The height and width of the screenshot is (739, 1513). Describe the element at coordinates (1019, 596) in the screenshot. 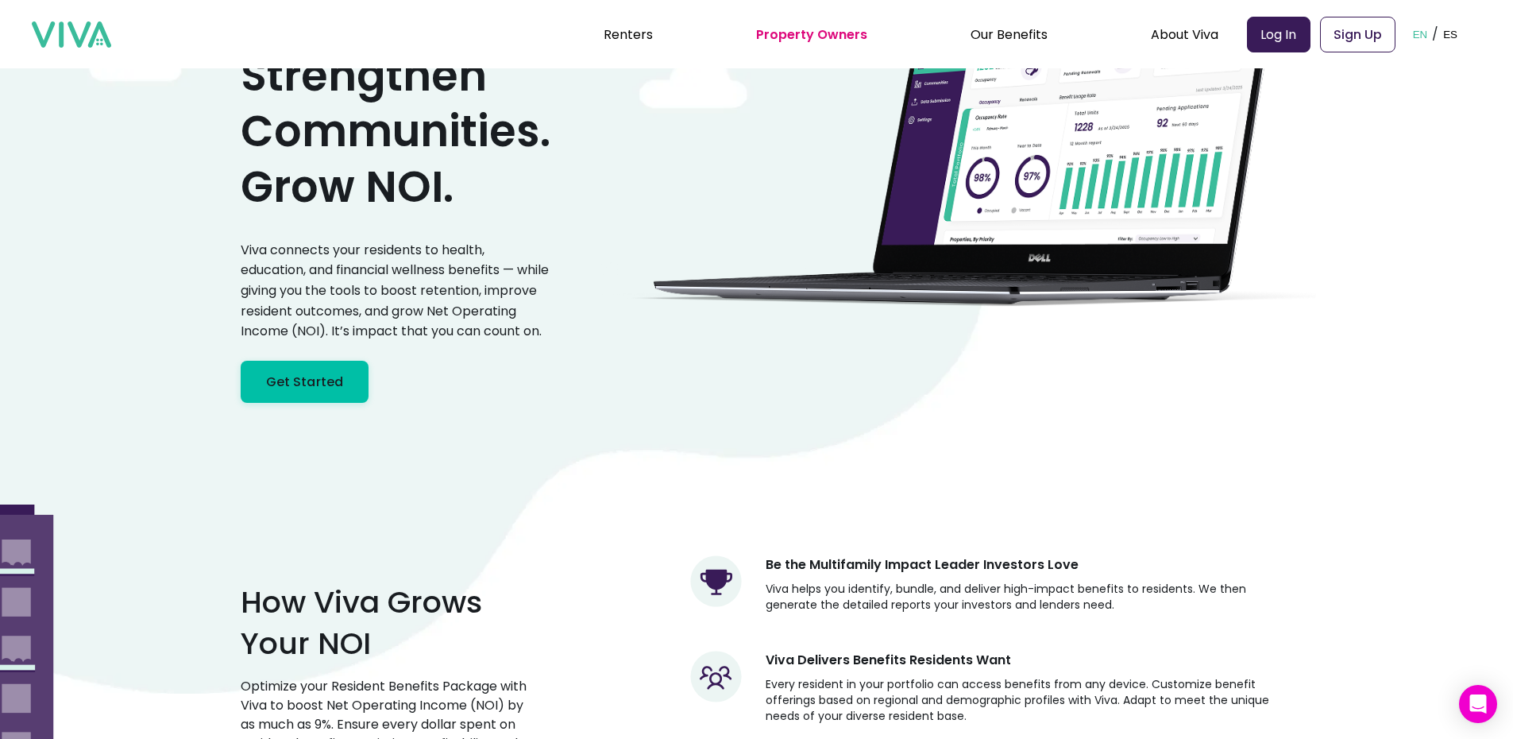

I see `p: Viva helps you identify, bundle, and deliver high-impact benefits to residents. We then generate ...` at that location.